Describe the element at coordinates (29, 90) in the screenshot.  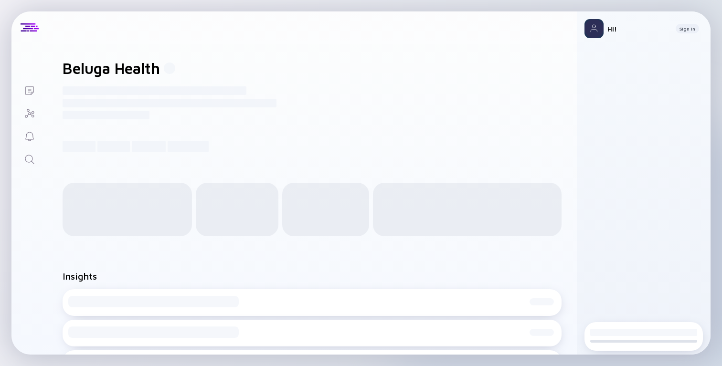
I see `a: Lists` at that location.